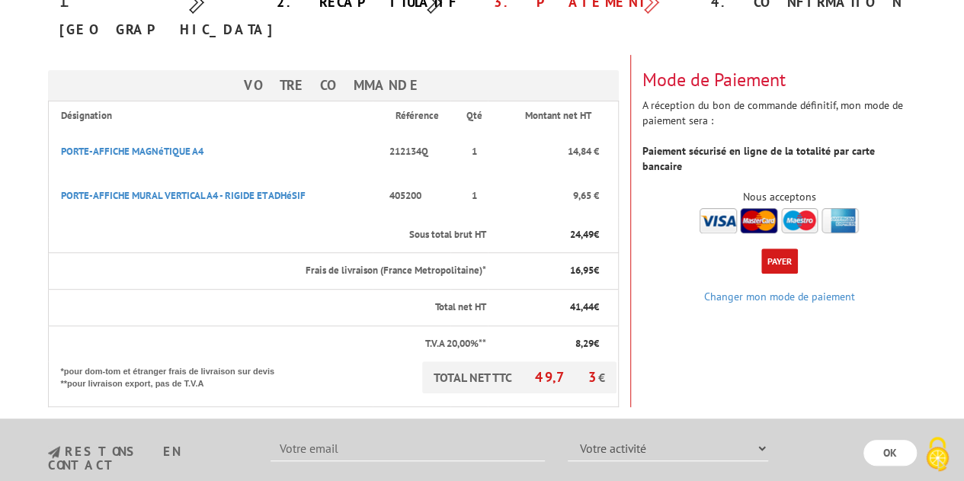  What do you see at coordinates (183, 195) in the screenshot?
I see `a: PORTE-AFFICHE MURAL VERTICAL A4 - RIGIDE ET ADHéSIF` at bounding box center [183, 195].